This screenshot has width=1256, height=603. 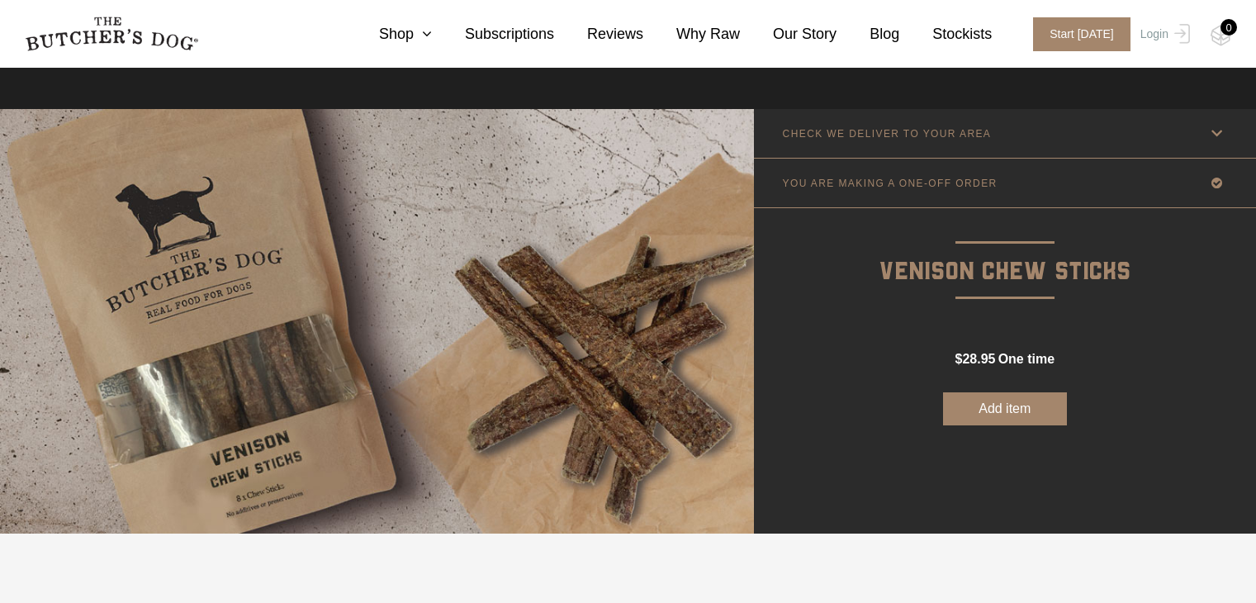 What do you see at coordinates (691, 34) in the screenshot?
I see `a: Why Raw` at bounding box center [691, 34].